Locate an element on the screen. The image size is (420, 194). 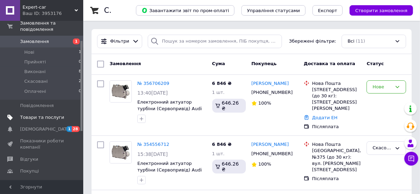
span: Відгуки is located at coordinates (29, 159).